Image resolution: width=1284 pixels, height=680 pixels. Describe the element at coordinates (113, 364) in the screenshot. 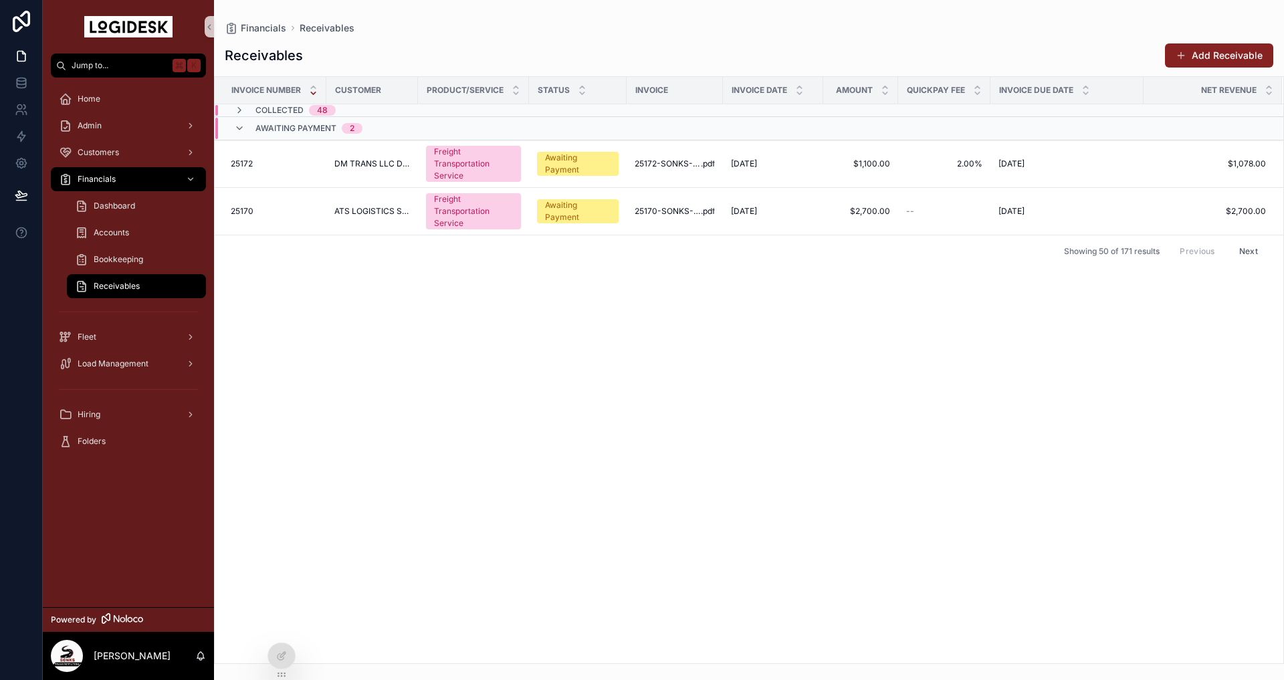

I see `span: Load Management` at that location.